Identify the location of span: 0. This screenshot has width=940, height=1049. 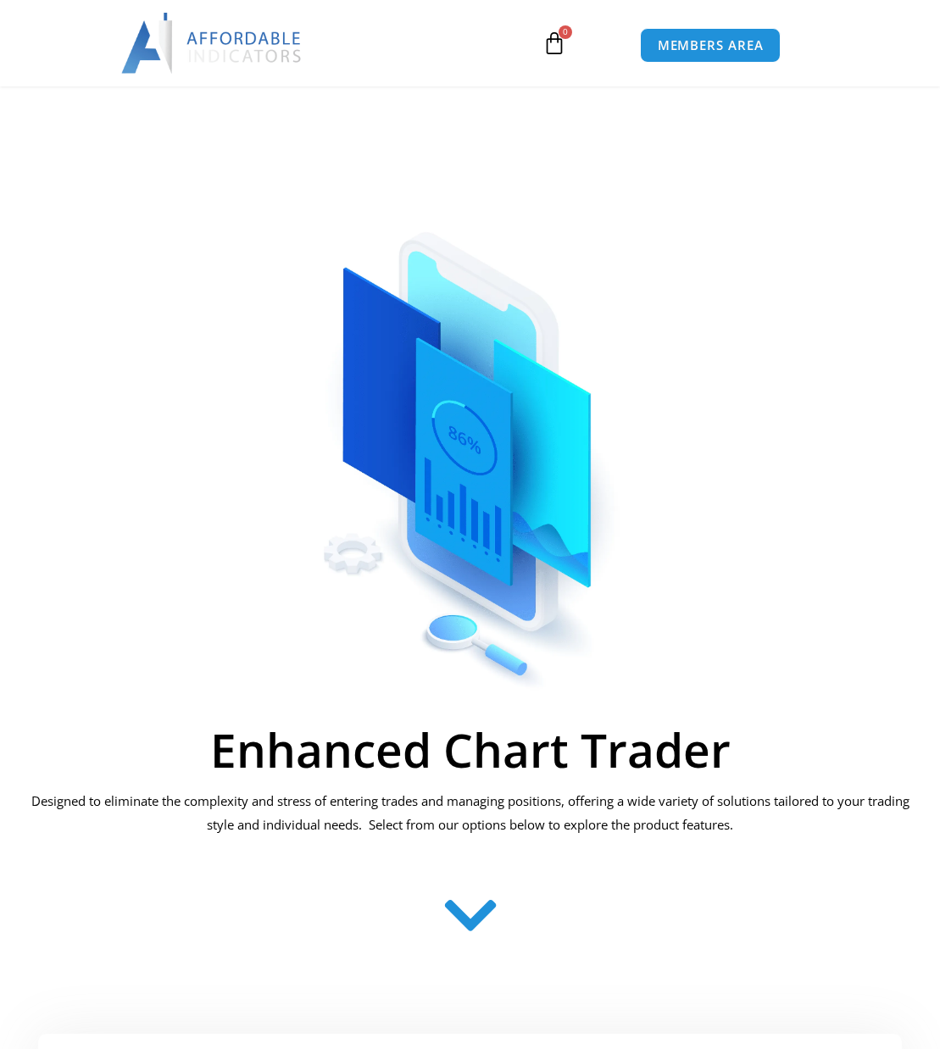
(565, 32).